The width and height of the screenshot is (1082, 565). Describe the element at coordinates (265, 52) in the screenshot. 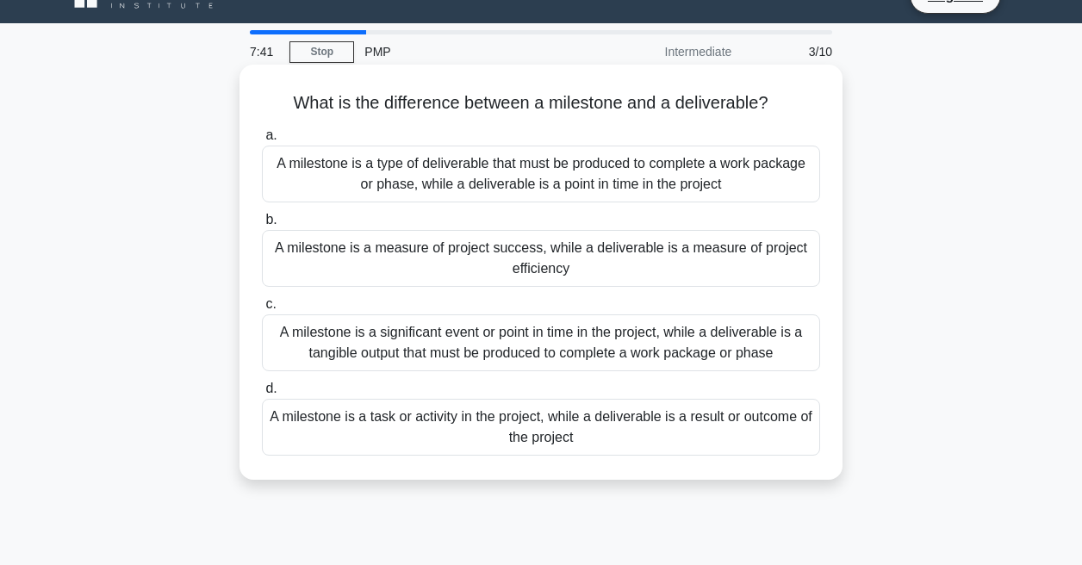

I see `div: 7:41` at that location.